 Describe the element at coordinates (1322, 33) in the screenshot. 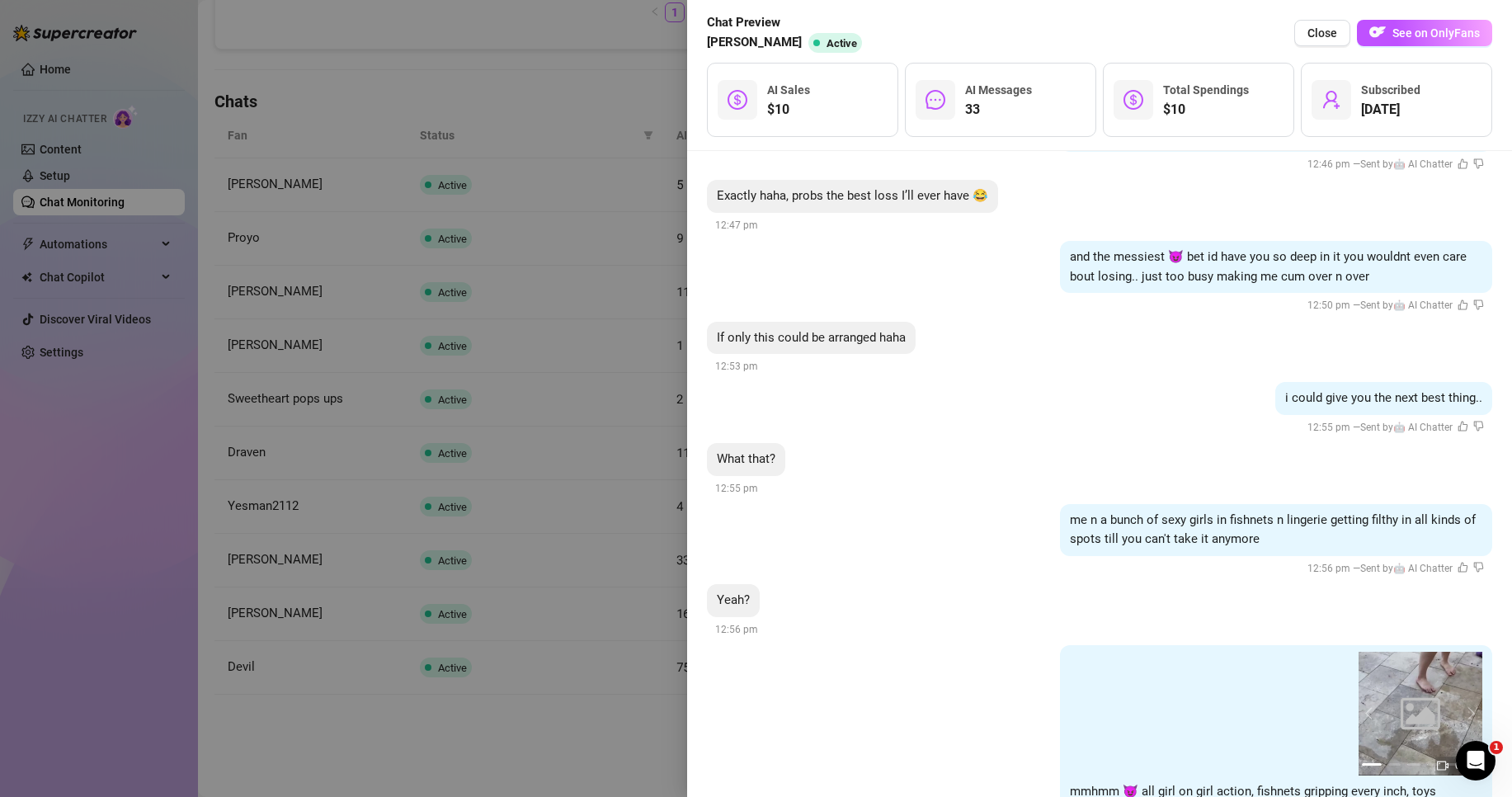

I see `span: Close` at that location.